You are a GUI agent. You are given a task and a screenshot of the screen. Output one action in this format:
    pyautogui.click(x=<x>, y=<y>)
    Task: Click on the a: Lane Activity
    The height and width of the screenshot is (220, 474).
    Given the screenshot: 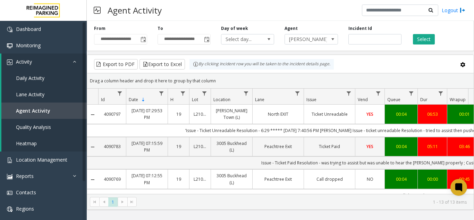 What is the action you would take?
    pyautogui.click(x=44, y=94)
    